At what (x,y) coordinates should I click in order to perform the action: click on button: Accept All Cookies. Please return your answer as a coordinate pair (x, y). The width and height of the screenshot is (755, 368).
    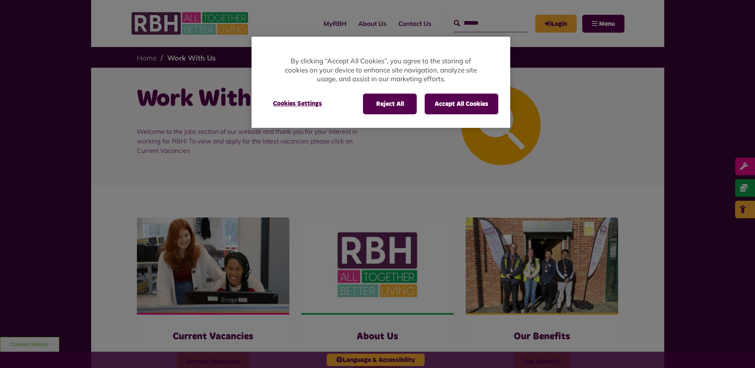
    Looking at the image, I should click on (461, 104).